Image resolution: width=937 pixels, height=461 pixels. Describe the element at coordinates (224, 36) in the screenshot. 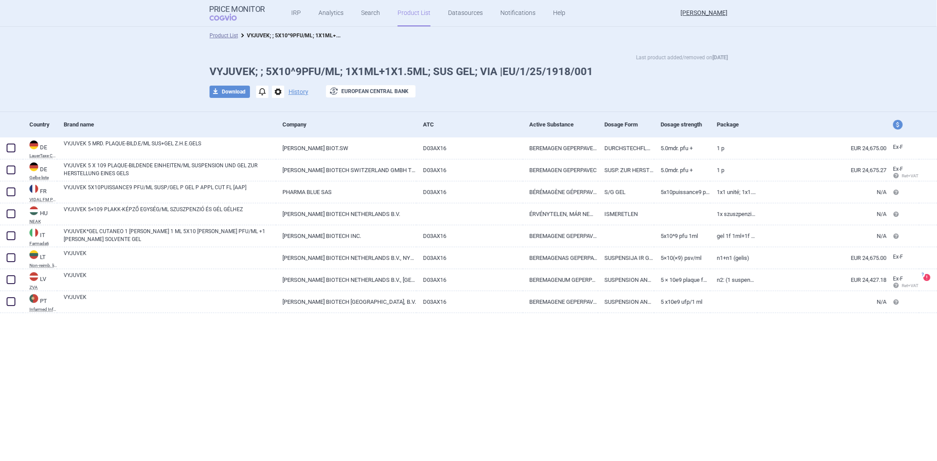

I see `li: Product List` at that location.